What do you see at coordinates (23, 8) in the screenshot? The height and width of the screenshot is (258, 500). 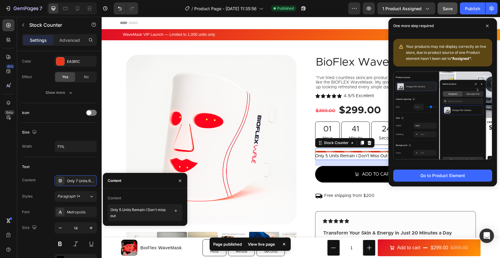 I see `button: 7` at bounding box center [23, 8].